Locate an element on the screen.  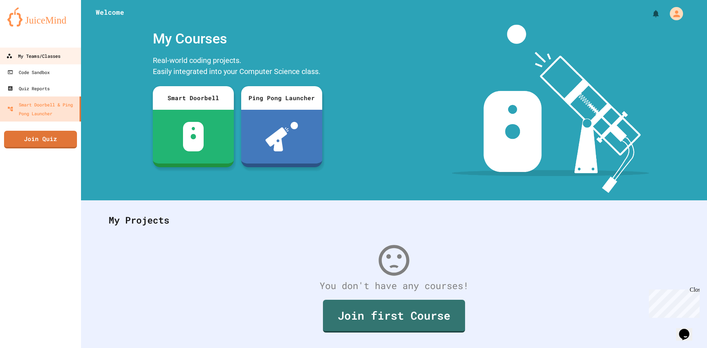
img: sdb-white.svg is located at coordinates (193, 137).